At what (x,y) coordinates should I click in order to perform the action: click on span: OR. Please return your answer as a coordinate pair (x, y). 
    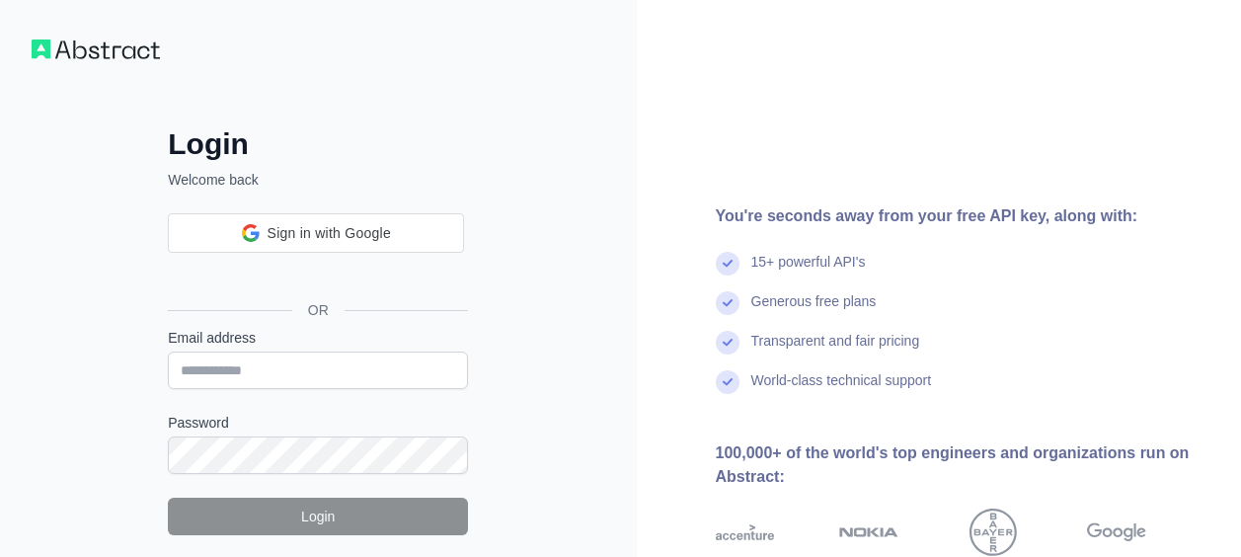
    Looking at the image, I should click on (318, 310).